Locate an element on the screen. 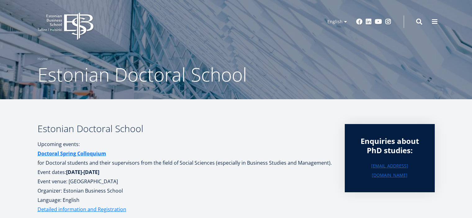  a: Instagram is located at coordinates (388, 22).